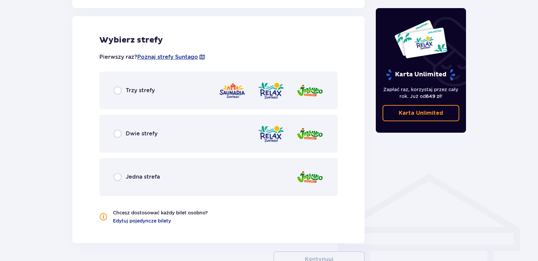 The width and height of the screenshot is (538, 261). What do you see at coordinates (142, 221) in the screenshot?
I see `span: Edytuj pojedyncze bilety` at bounding box center [142, 221].